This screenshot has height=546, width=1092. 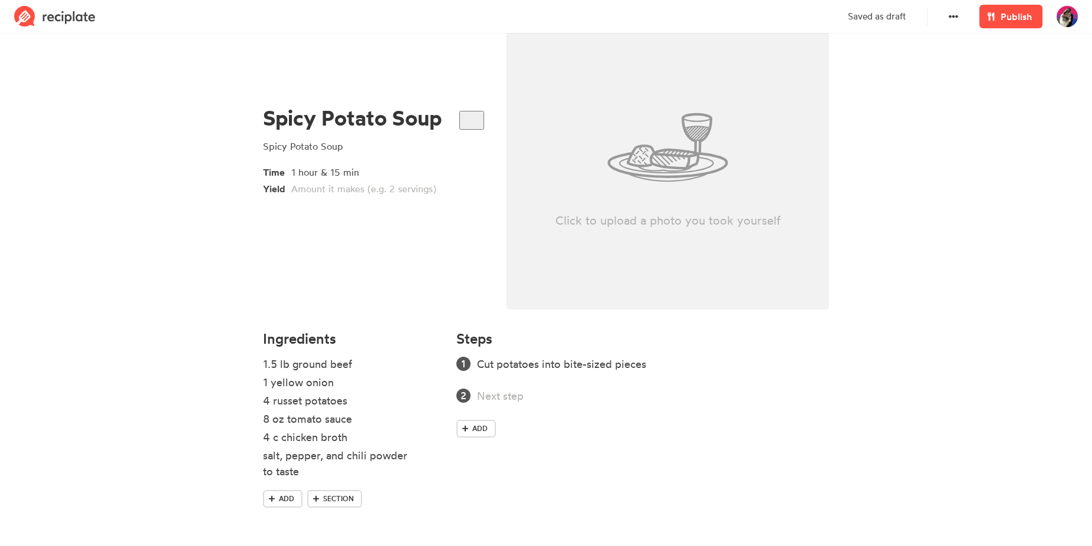 What do you see at coordinates (637, 364) in the screenshot?
I see `div: Cut potatoes into bite-sized pieces` at bounding box center [637, 364].